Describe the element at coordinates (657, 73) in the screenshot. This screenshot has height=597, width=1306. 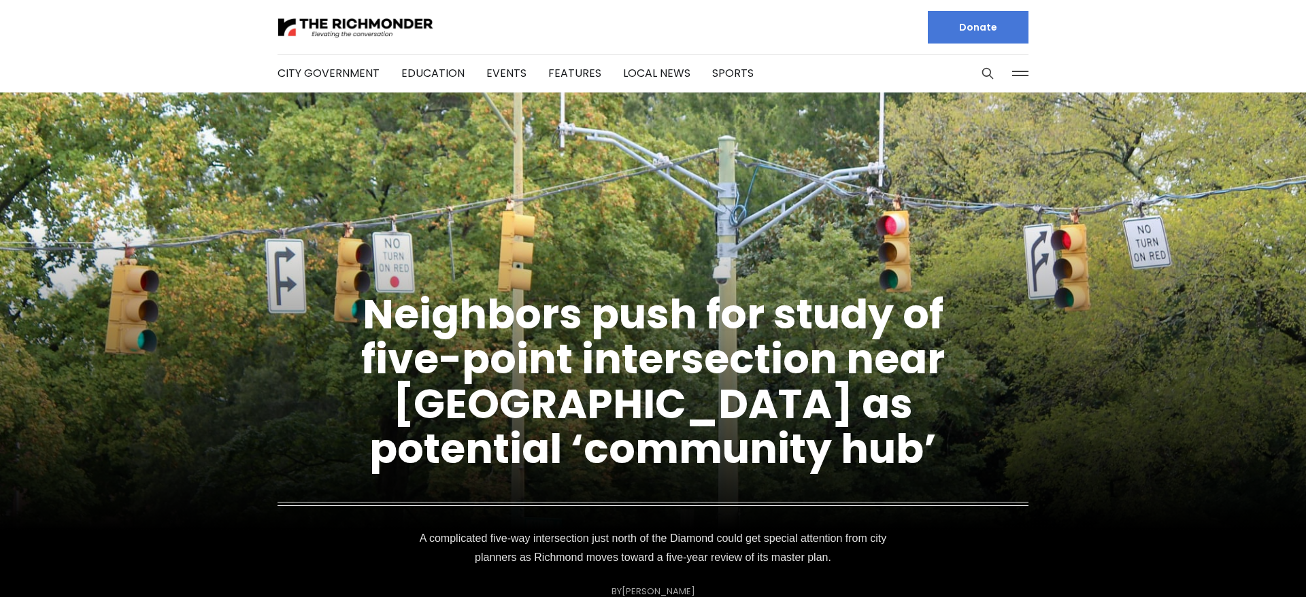
I see `a: Local News` at that location.